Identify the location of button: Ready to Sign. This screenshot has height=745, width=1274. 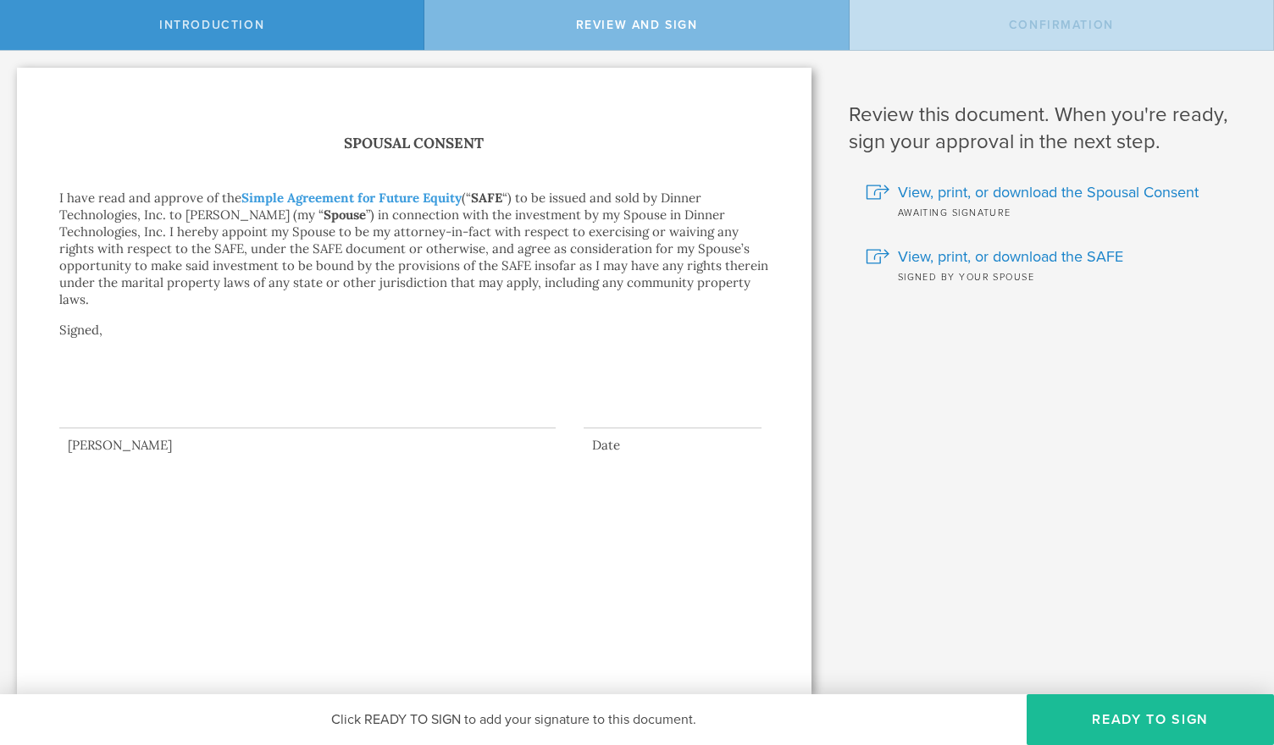
(1150, 720).